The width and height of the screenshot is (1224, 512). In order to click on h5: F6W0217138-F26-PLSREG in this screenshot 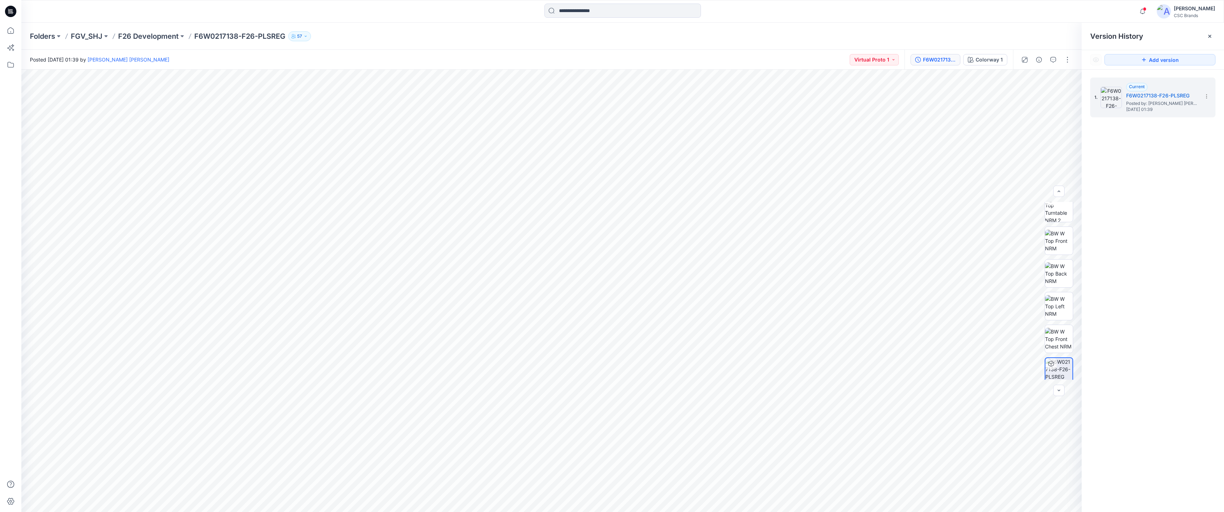, I will do `click(1162, 96)`.